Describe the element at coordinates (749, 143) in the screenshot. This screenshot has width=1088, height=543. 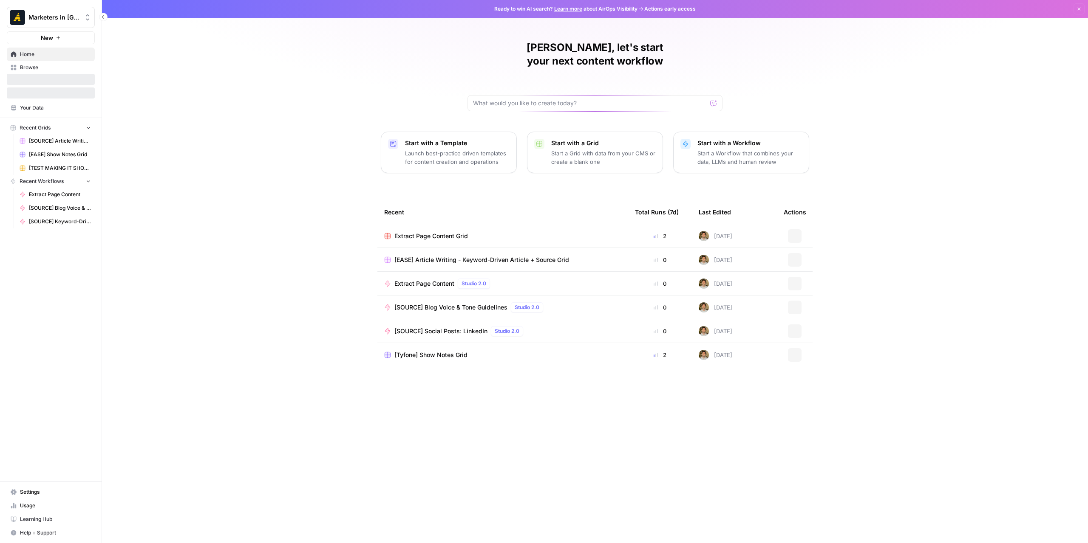
I see `p: Start with a Workflow` at that location.